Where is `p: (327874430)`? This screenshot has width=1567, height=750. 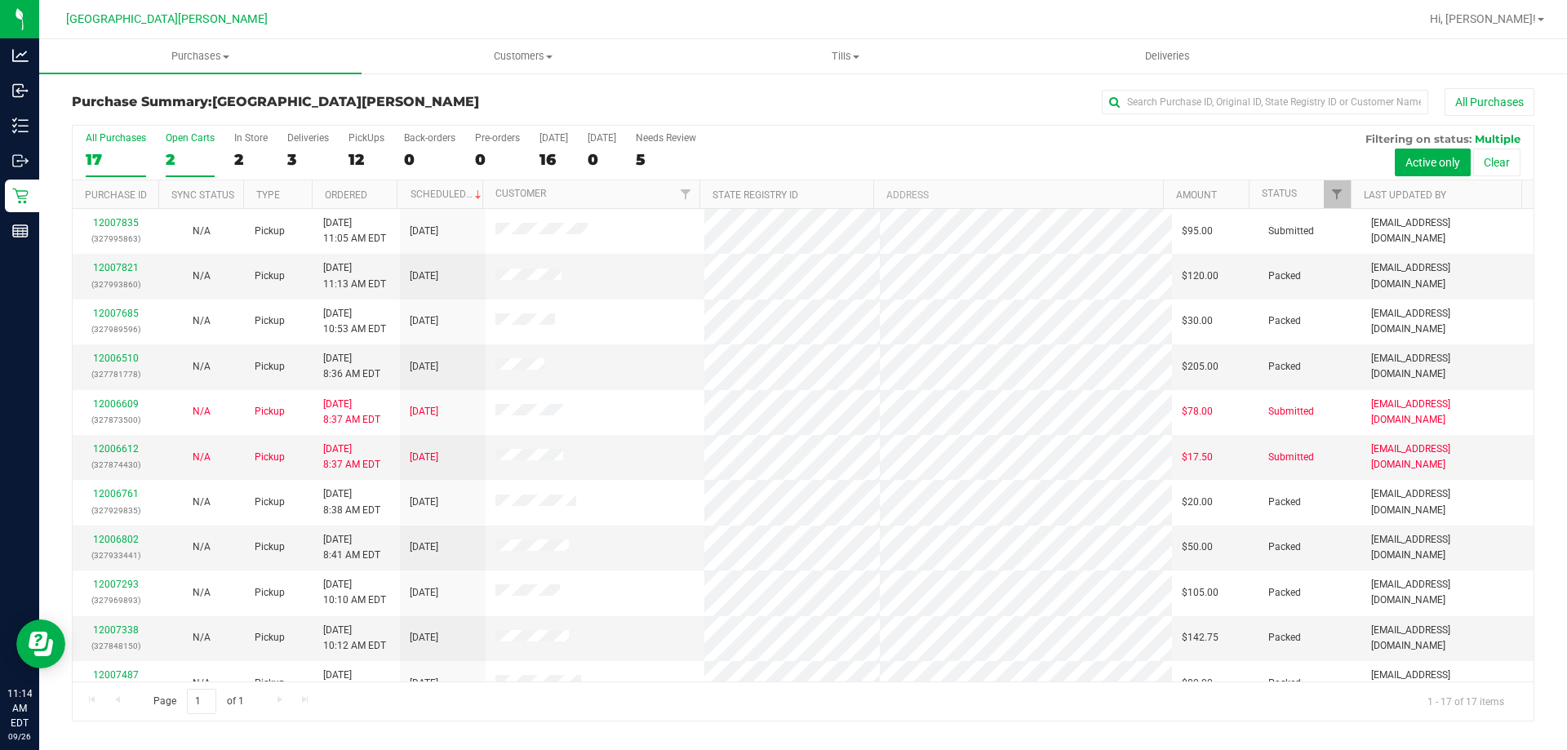
p: (327874430) is located at coordinates (115, 464).